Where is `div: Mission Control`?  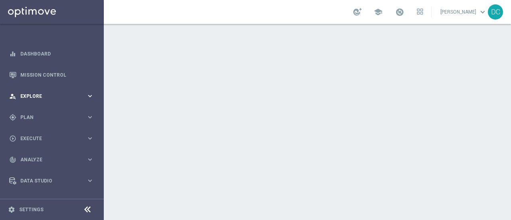
div: Mission Control is located at coordinates (52, 75).